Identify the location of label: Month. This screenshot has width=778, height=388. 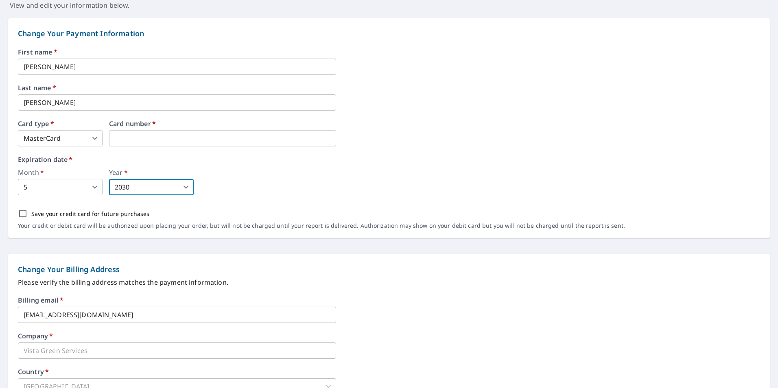
(60, 173).